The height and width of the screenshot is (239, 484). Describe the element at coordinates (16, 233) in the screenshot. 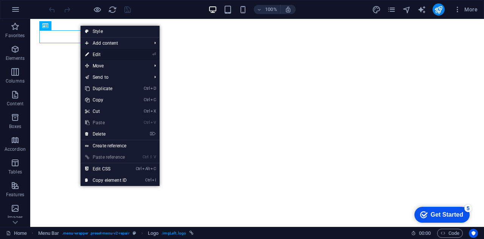

I see `a: Click to cancel selection. Double-click to open Pages` at that location.